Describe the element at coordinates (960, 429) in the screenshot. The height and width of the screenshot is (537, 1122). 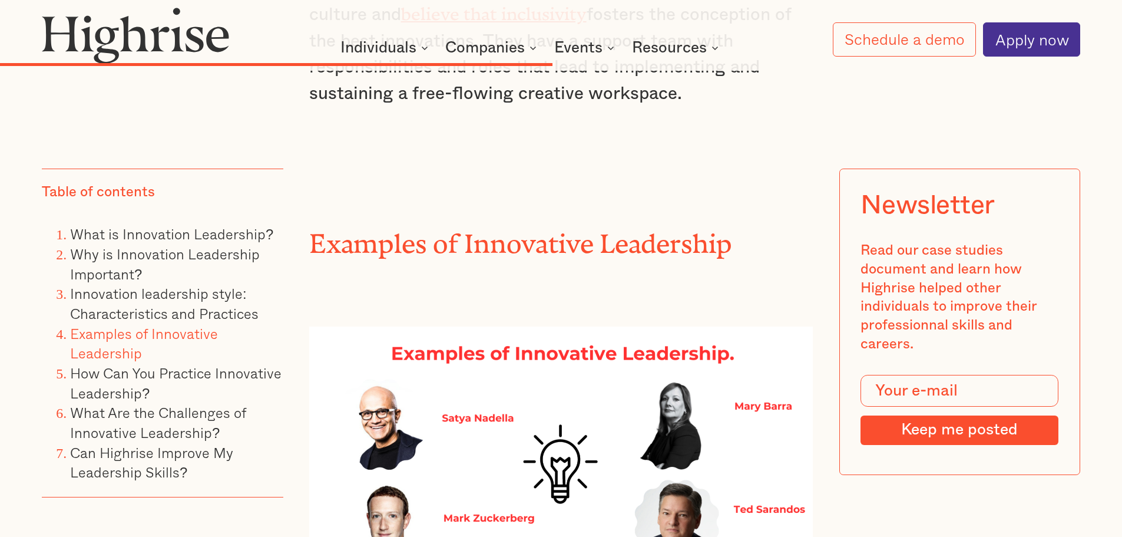
I see `input: Keep me posted` at that location.